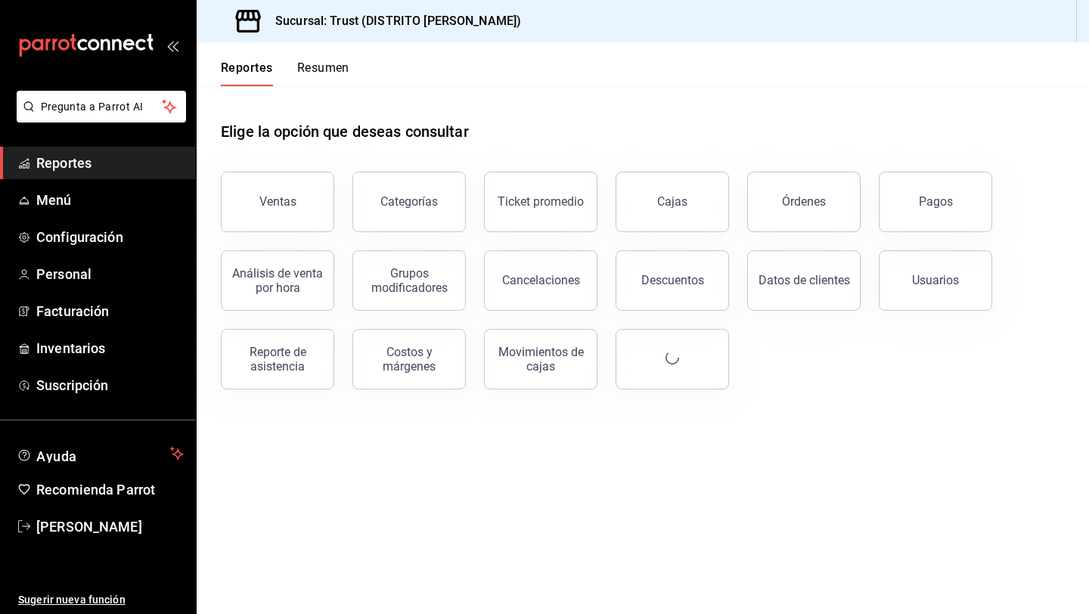 The height and width of the screenshot is (614, 1089). Describe the element at coordinates (541, 281) in the screenshot. I see `button: Cancelaciones` at that location.